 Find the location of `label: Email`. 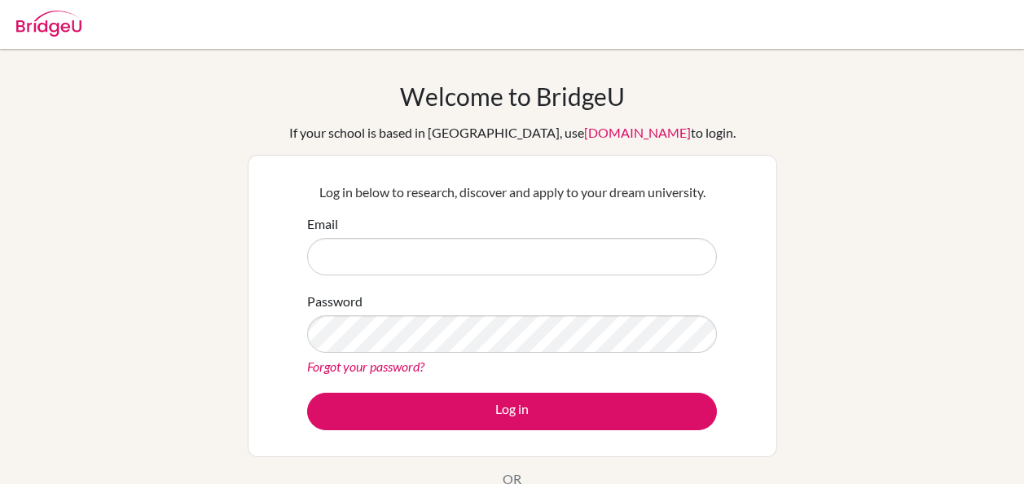

label: Email is located at coordinates (323, 224).